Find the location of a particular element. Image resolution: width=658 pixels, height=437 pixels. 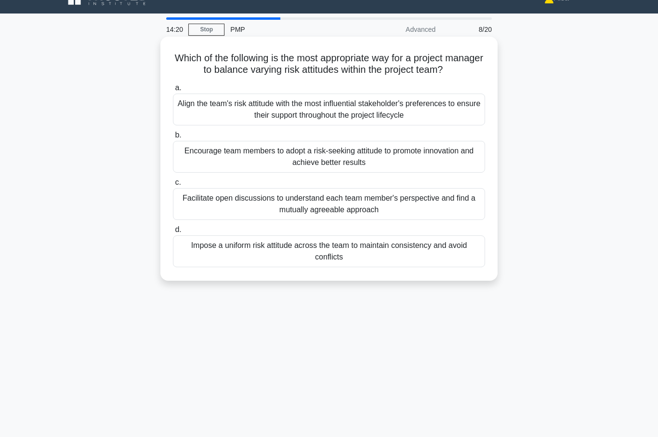

div: Align the team's risk attitude with the most influential stakeholder's preferences to ensure thei... is located at coordinates (329, 109).